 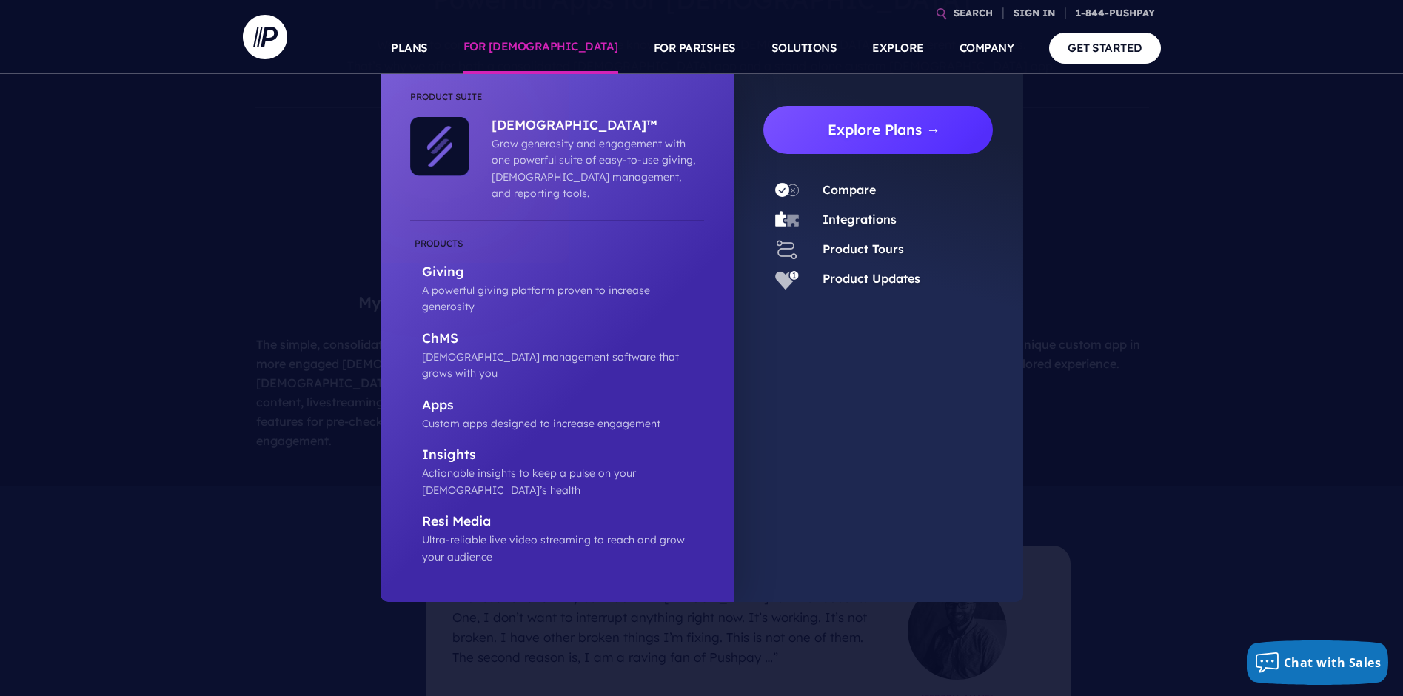 What do you see at coordinates (563, 339) in the screenshot?
I see `p: ChMS` at bounding box center [563, 339].